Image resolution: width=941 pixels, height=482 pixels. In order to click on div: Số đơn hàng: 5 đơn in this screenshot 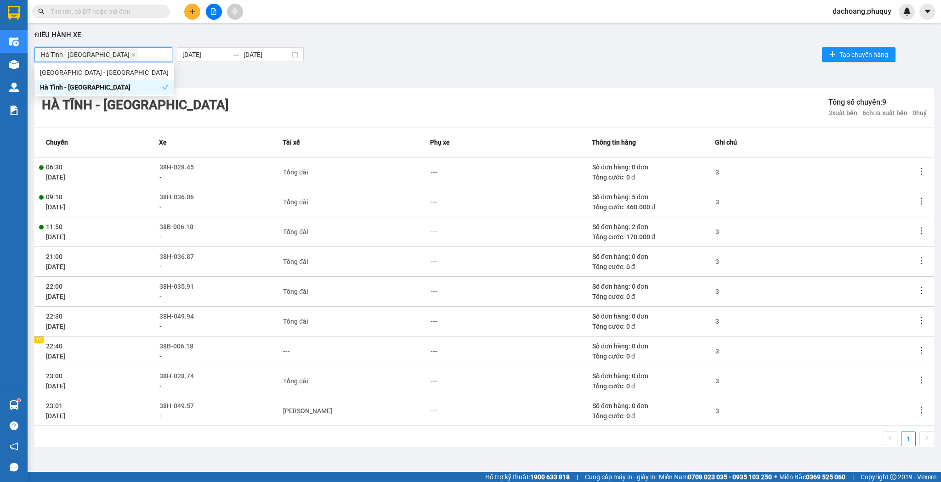, I will do `click(653, 197)`.